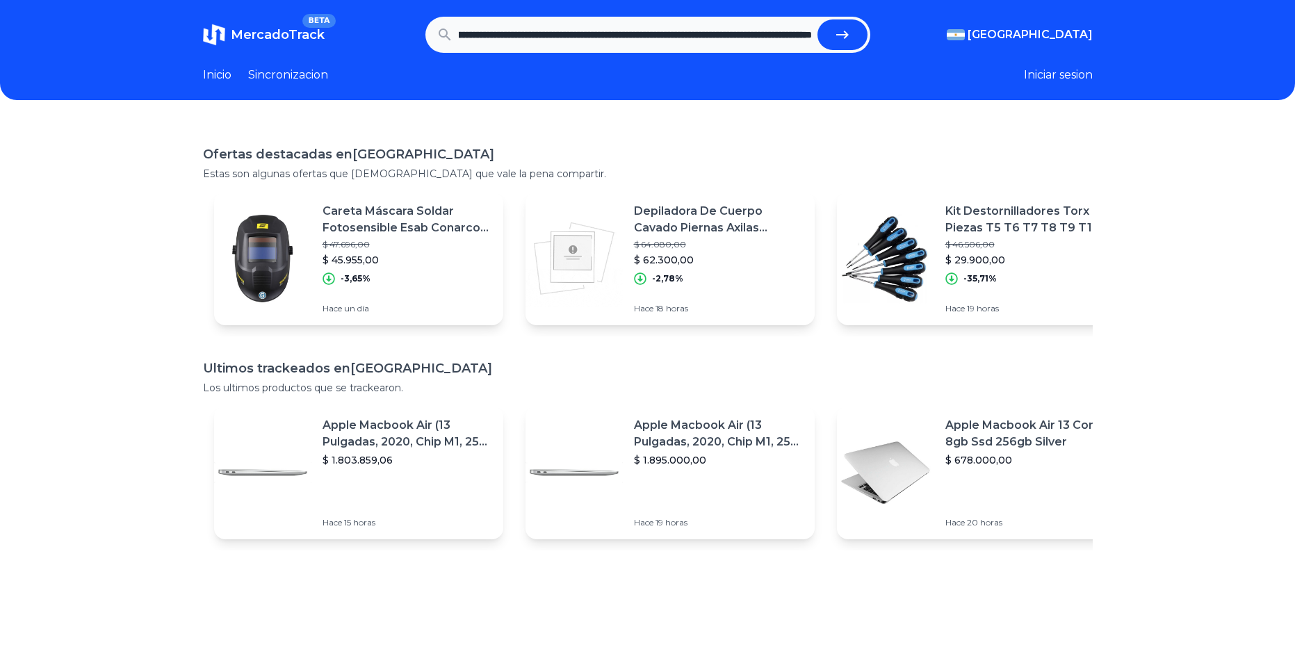  What do you see at coordinates (217, 75) in the screenshot?
I see `a: Inicio` at bounding box center [217, 75].